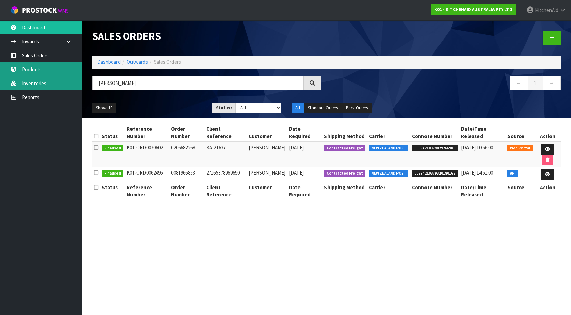  I want to click on span: API, so click(512, 174).